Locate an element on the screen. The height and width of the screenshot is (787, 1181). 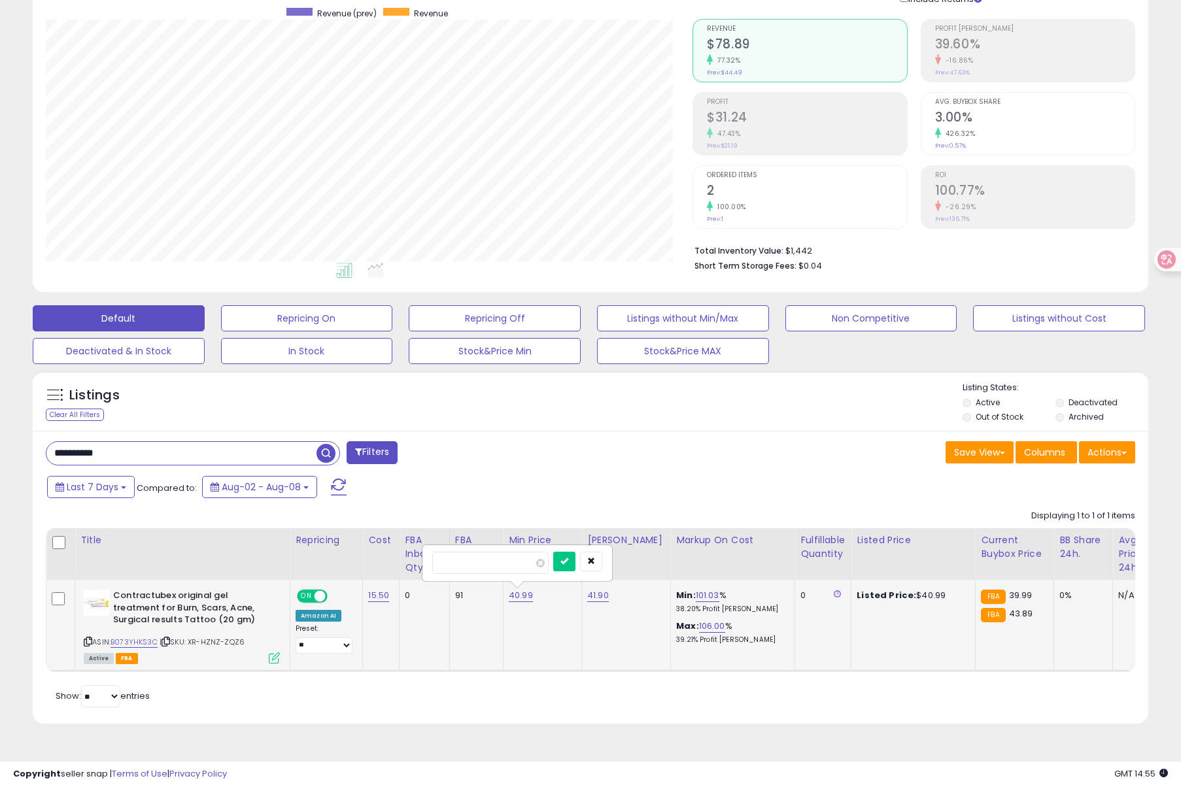
button: Repricing On is located at coordinates (307, 318).